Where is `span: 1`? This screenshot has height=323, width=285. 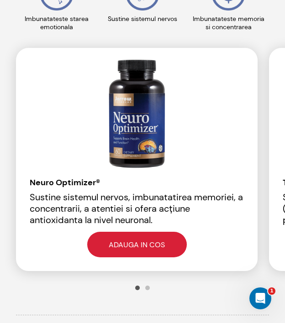
span: 1 is located at coordinates (272, 291).